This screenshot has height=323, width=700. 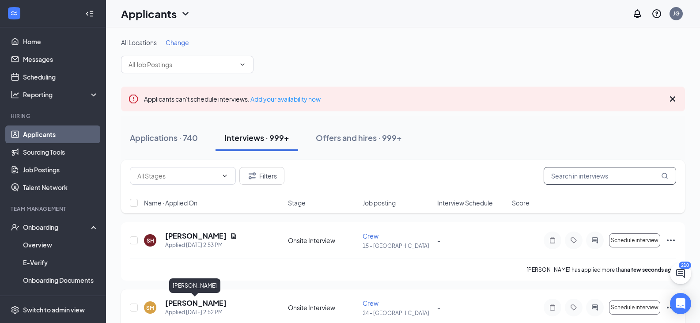 What do you see at coordinates (252, 176) in the screenshot?
I see `svg: Filter` at bounding box center [252, 176].